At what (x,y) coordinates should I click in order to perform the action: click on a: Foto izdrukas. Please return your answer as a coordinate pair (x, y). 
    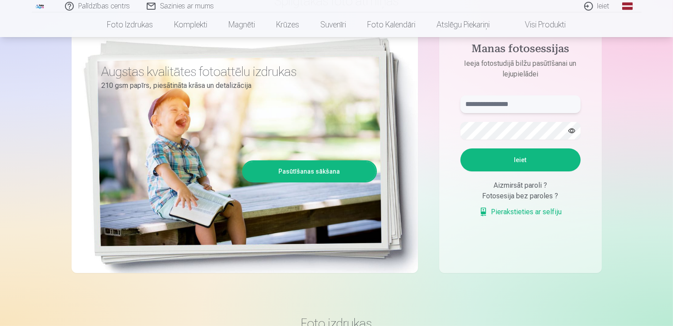
    Looking at the image, I should click on (130, 25).